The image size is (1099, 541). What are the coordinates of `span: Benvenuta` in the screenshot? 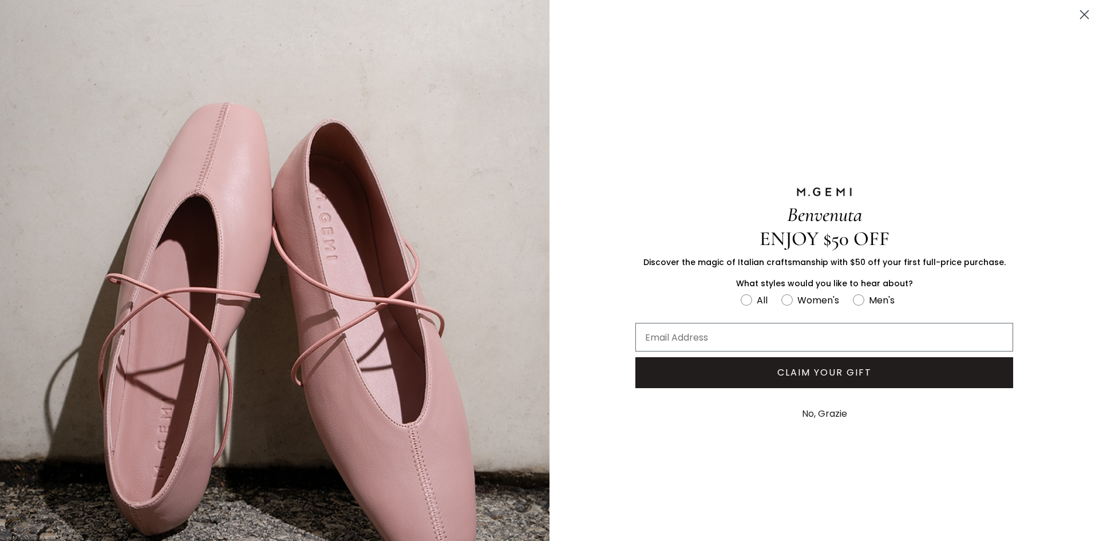 It's located at (825, 215).